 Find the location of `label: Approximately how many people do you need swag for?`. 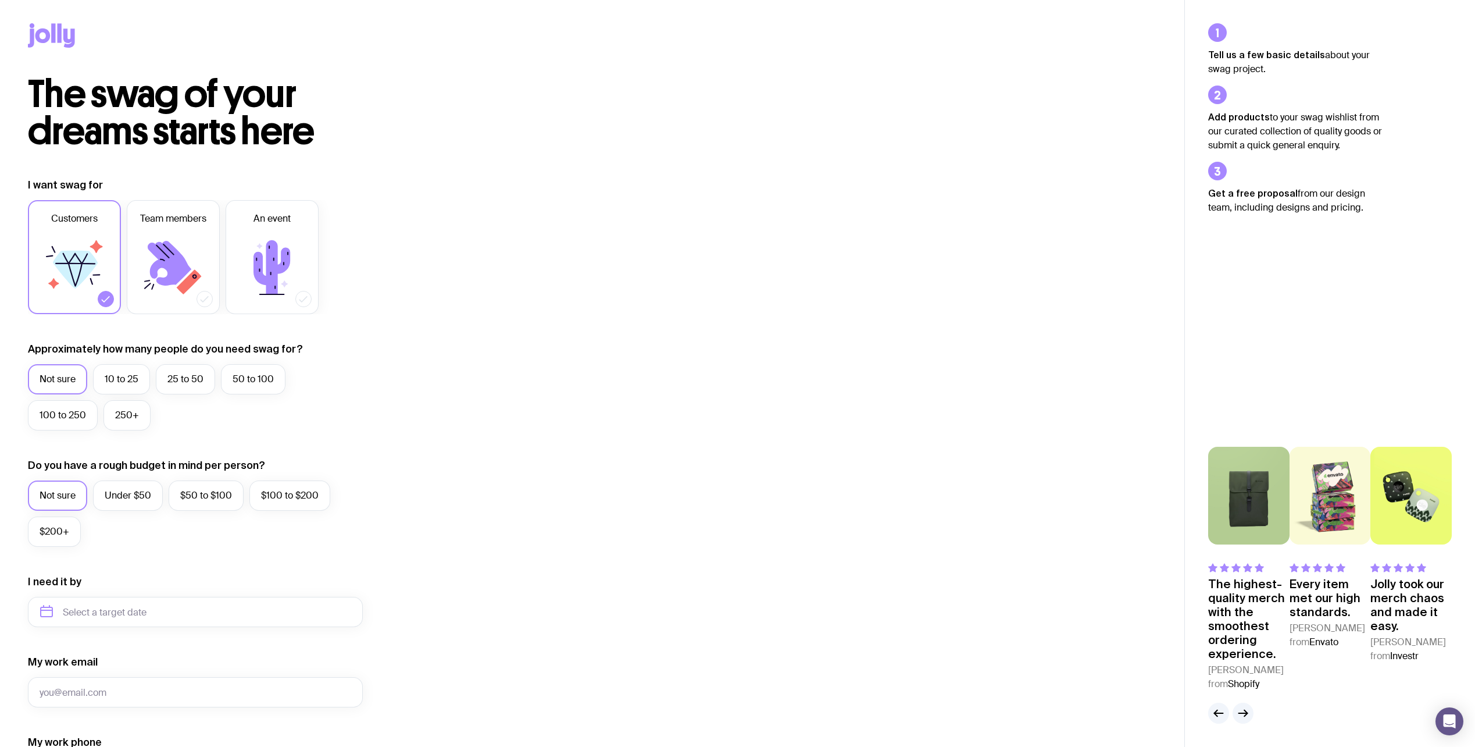

label: Approximately how many people do you need swag for? is located at coordinates (165, 349).